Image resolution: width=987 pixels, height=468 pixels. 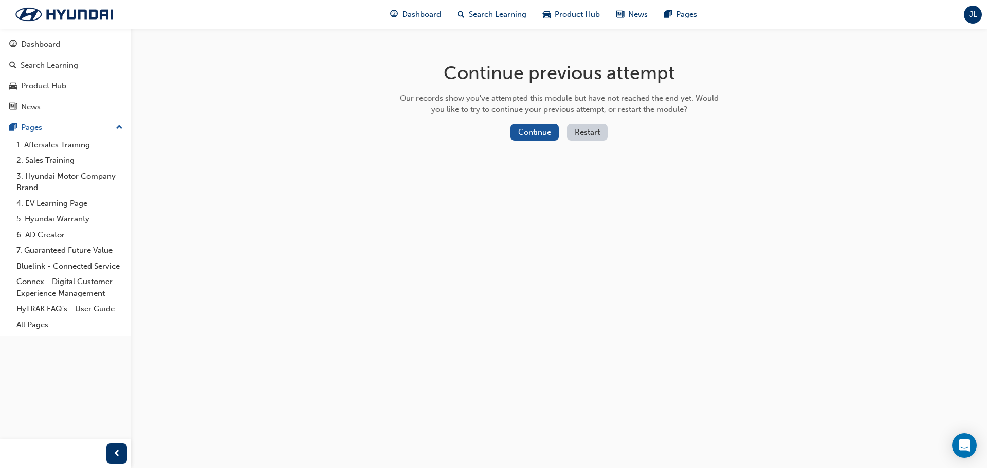 What do you see at coordinates (492, 14) in the screenshot?
I see `a: search-iconSearch Learning` at bounding box center [492, 14].